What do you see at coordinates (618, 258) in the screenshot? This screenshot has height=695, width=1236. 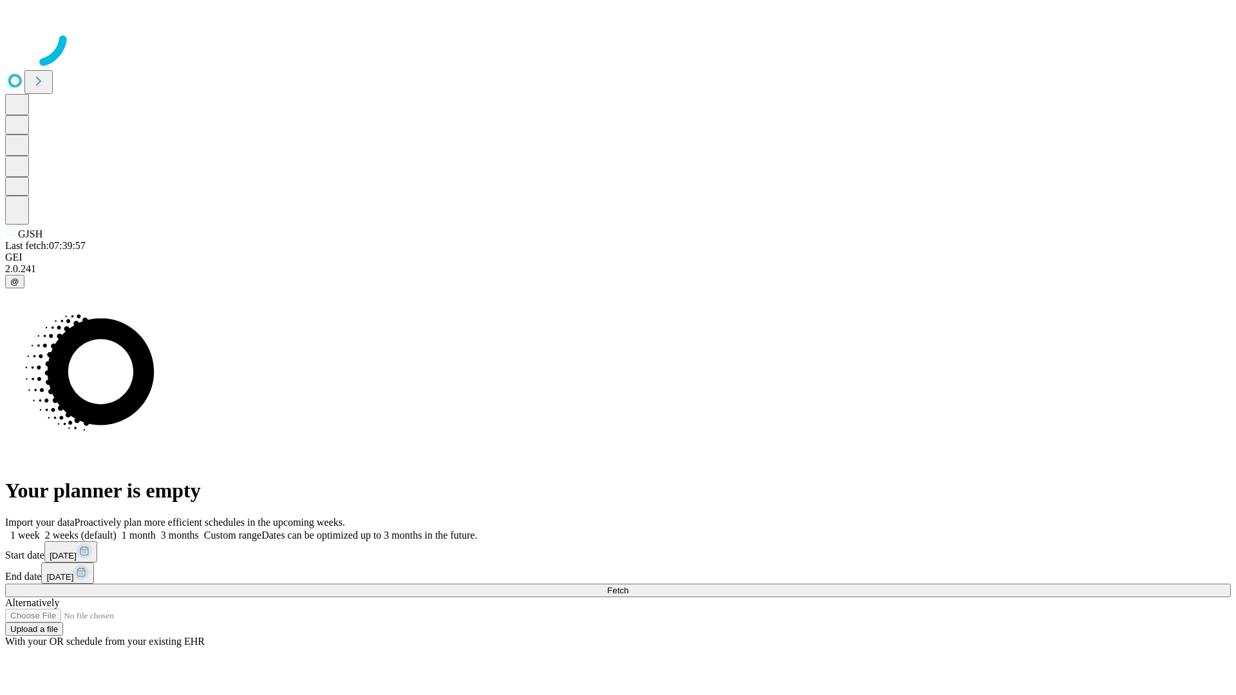 I see `div: GEI` at bounding box center [618, 258].